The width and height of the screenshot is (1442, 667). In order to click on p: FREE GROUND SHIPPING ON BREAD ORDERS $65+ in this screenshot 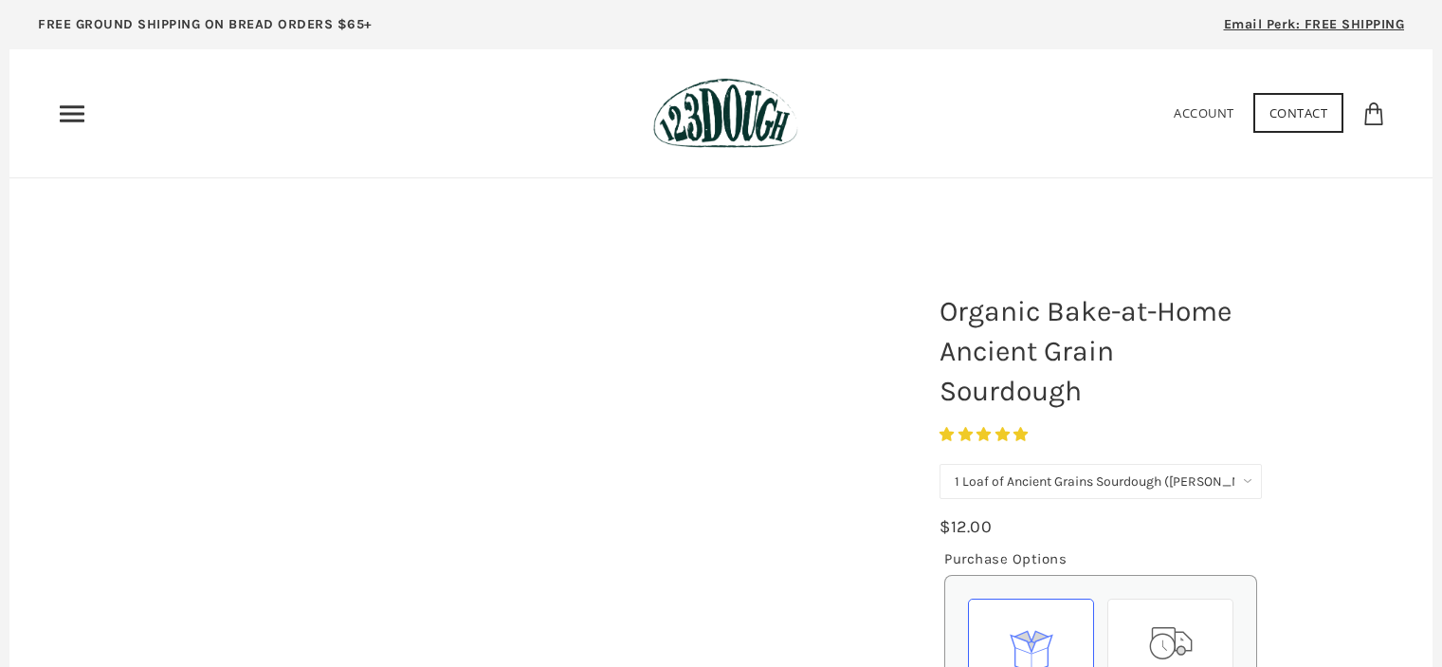, I will do `click(205, 25)`.